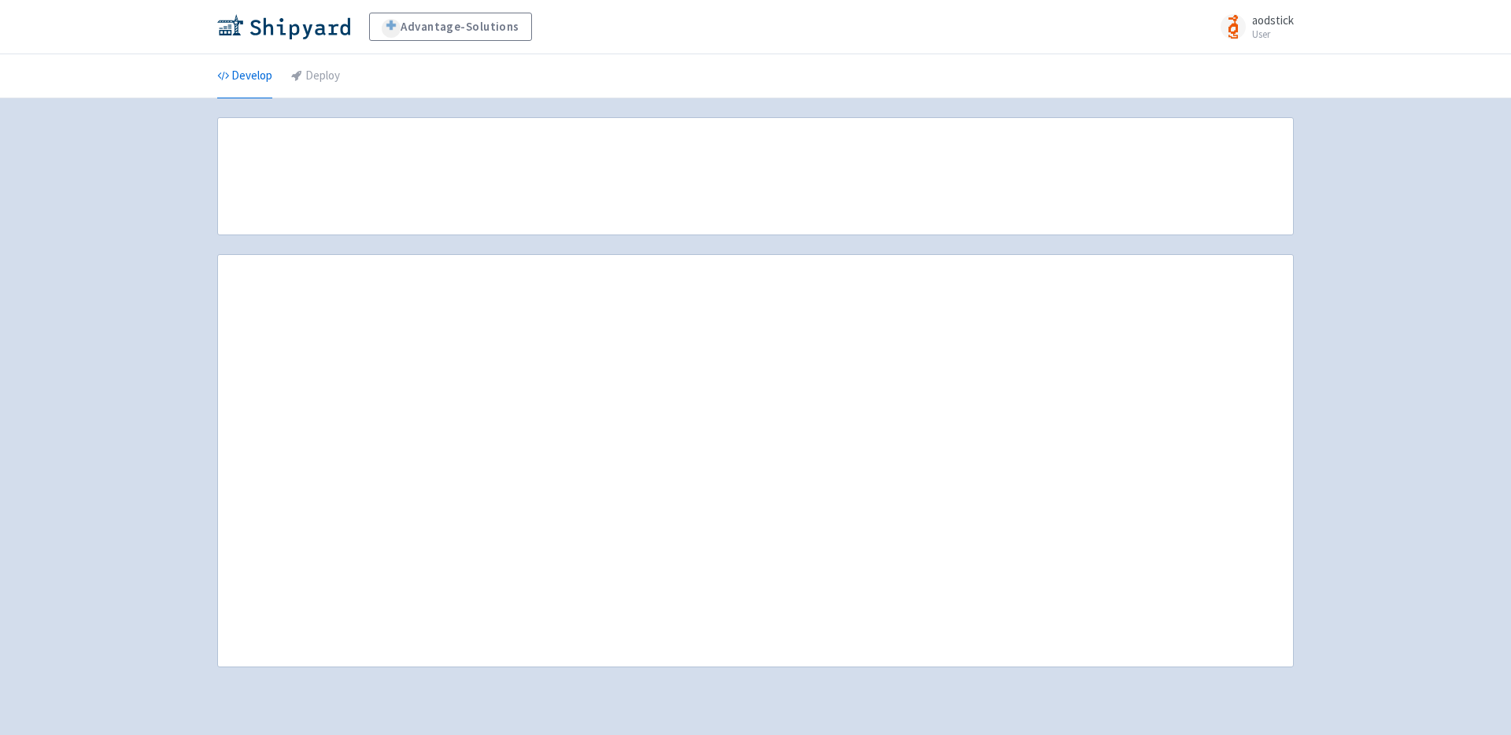  What do you see at coordinates (316, 76) in the screenshot?
I see `a: Deploy` at bounding box center [316, 76].